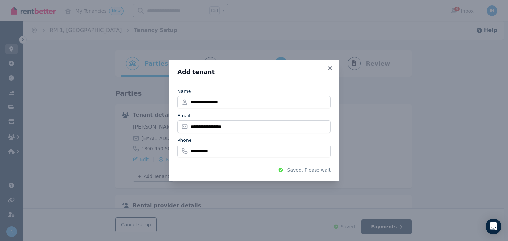 Image resolution: width=508 pixels, height=241 pixels. I want to click on div: Open Intercom Messenger, so click(494, 227).